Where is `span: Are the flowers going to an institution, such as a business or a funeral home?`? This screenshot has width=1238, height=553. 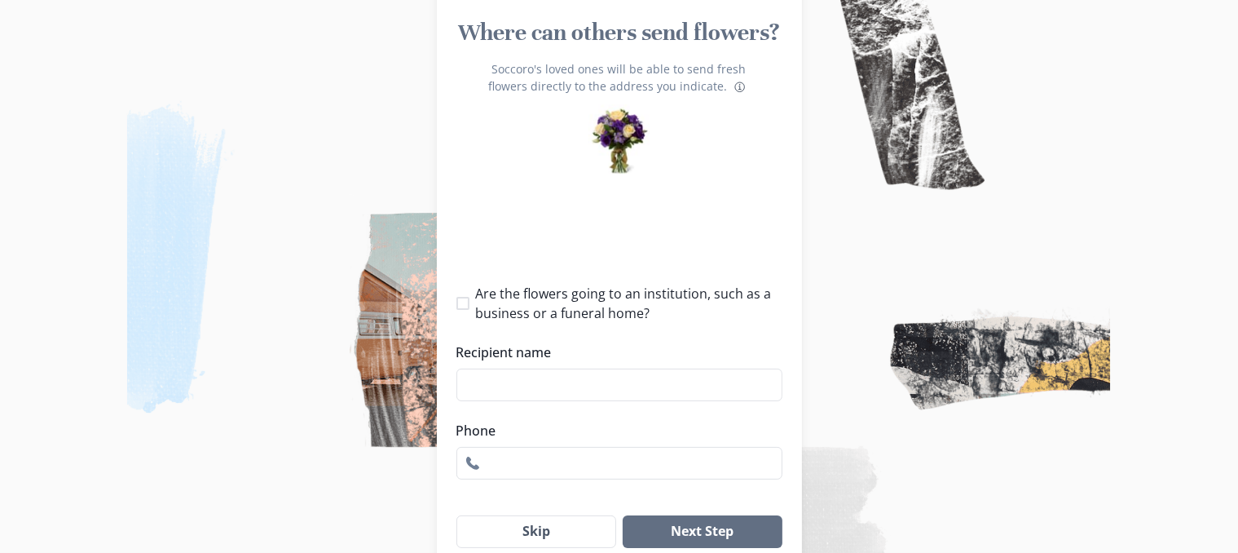
span: Are the flowers going to an institution, such as a business or a funeral home? is located at coordinates (629, 303).